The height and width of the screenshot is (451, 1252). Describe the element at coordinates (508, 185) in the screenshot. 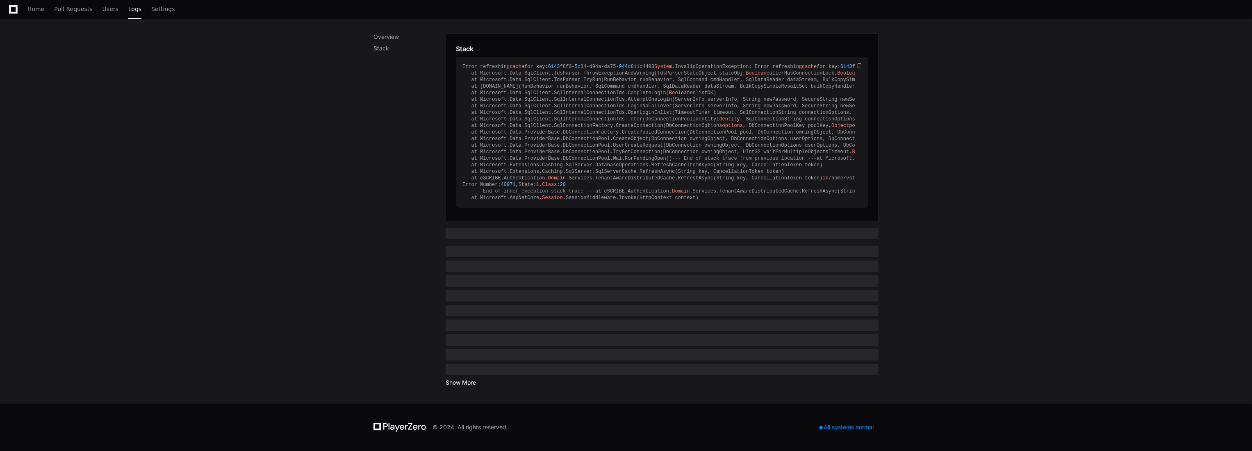

I see `span: 40971` at that location.